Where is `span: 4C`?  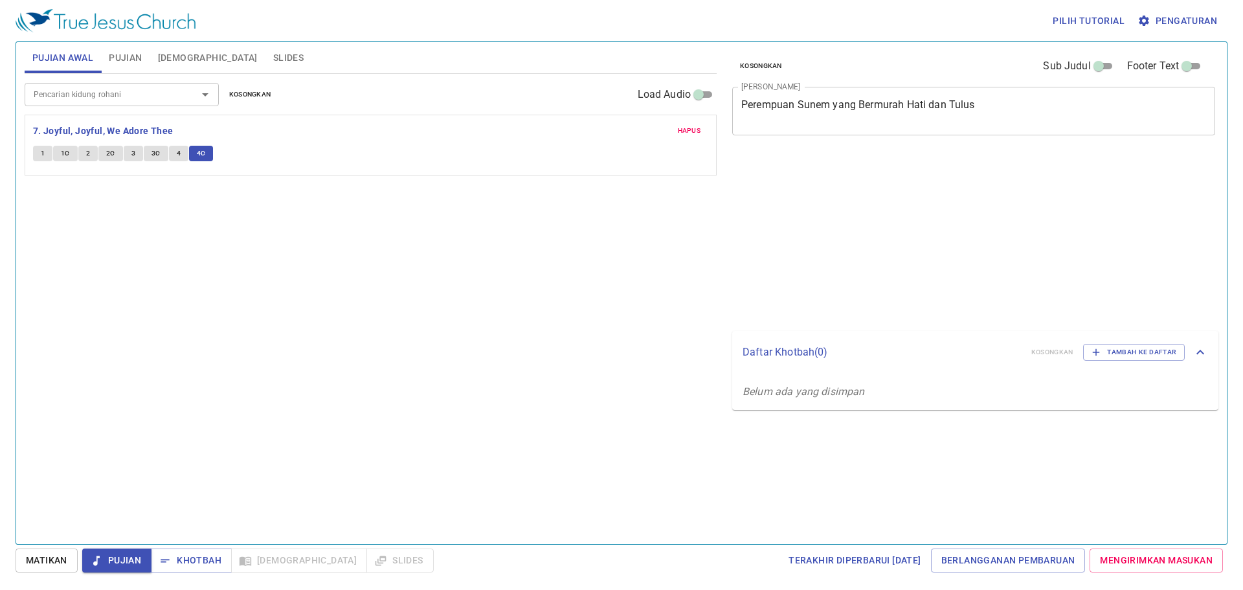 span: 4C is located at coordinates (201, 153).